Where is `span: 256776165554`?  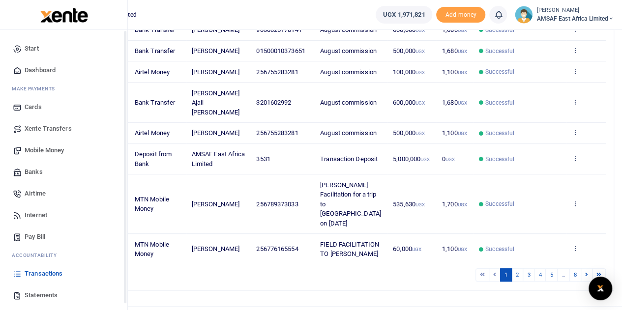 span: 256776165554 is located at coordinates (277, 249).